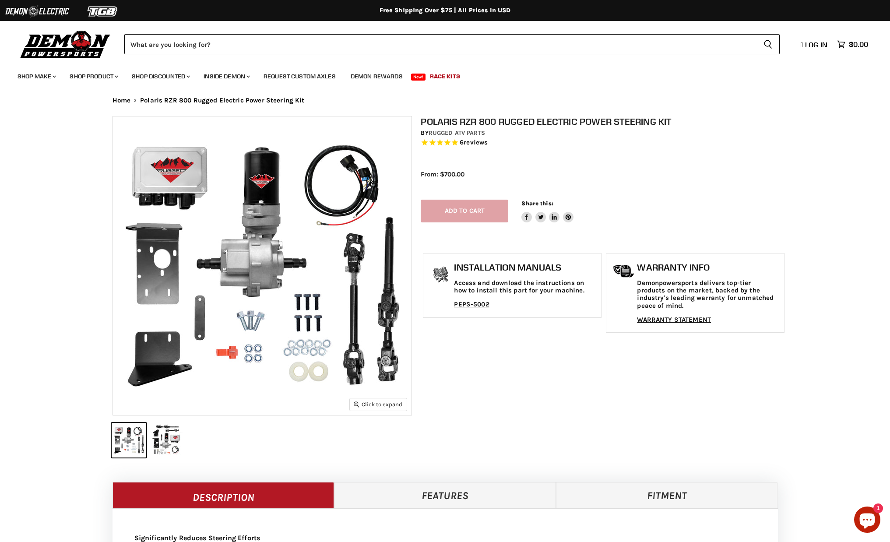 The height and width of the screenshot is (542, 890). What do you see at coordinates (815, 45) in the screenshot?
I see `a: Log in` at bounding box center [815, 45].